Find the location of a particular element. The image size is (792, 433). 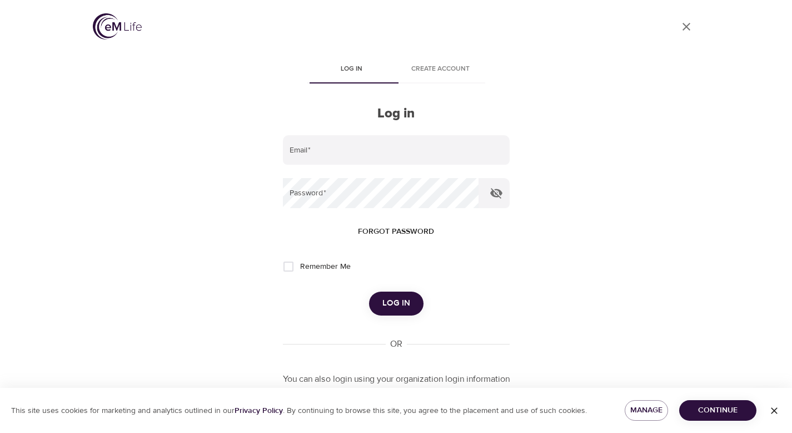

span: Manage is located at coordinates (647, 410).